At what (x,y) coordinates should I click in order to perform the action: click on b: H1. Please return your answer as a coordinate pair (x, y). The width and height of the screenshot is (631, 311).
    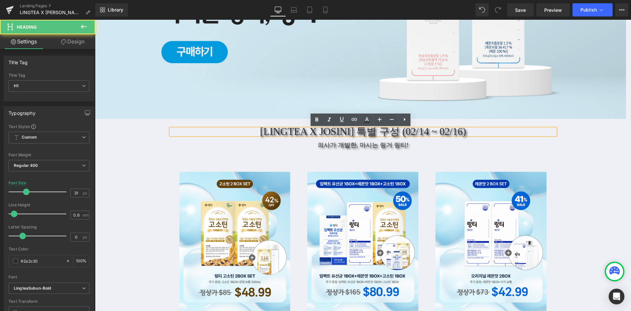
    Looking at the image, I should click on (16, 85).